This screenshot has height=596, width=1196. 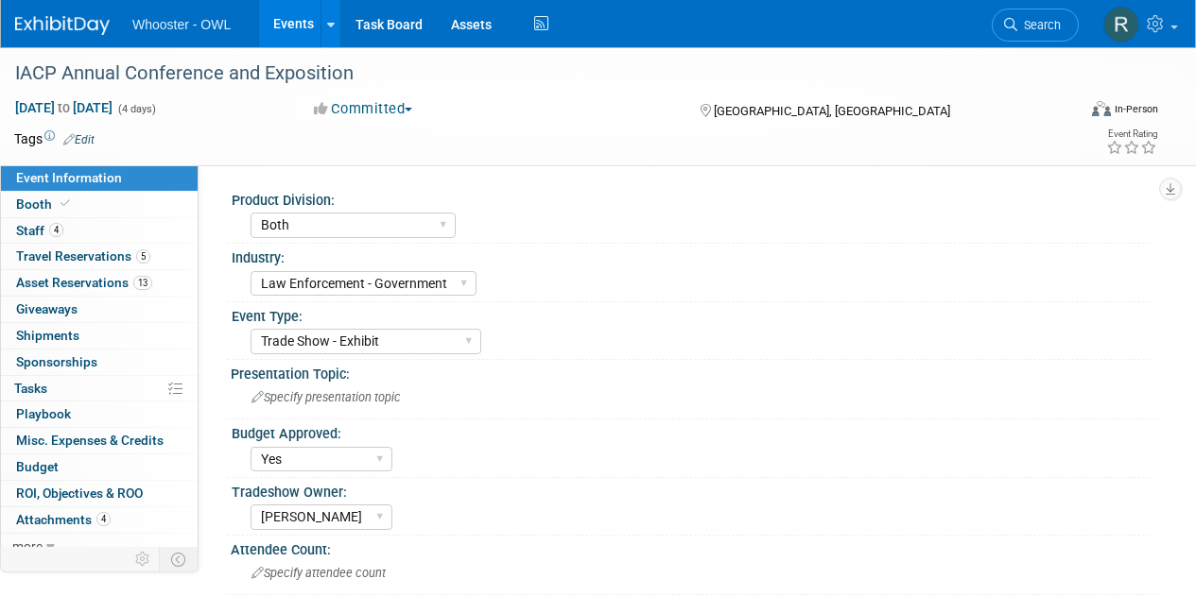 What do you see at coordinates (84, 283) in the screenshot?
I see `span: Asset Reservations` at bounding box center [84, 283].